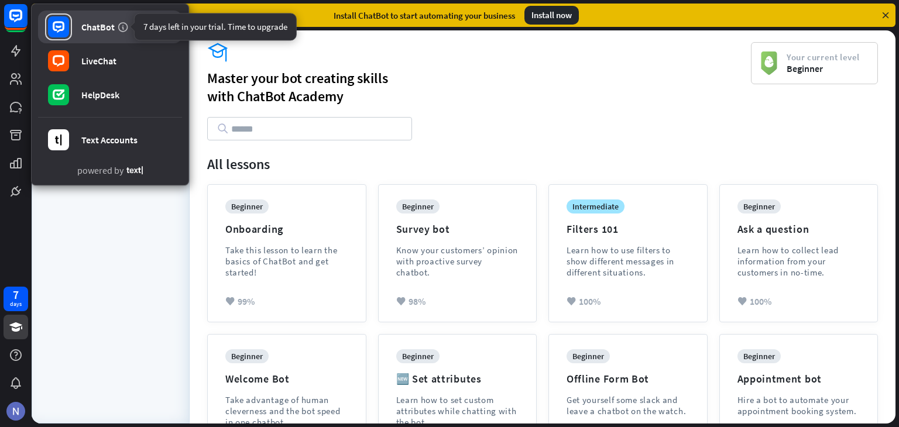  Describe the element at coordinates (254, 229) in the screenshot. I see `div: Onboarding` at that location.